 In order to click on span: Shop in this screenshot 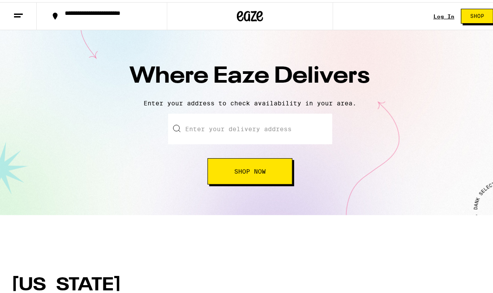, I will do `click(477, 14)`.